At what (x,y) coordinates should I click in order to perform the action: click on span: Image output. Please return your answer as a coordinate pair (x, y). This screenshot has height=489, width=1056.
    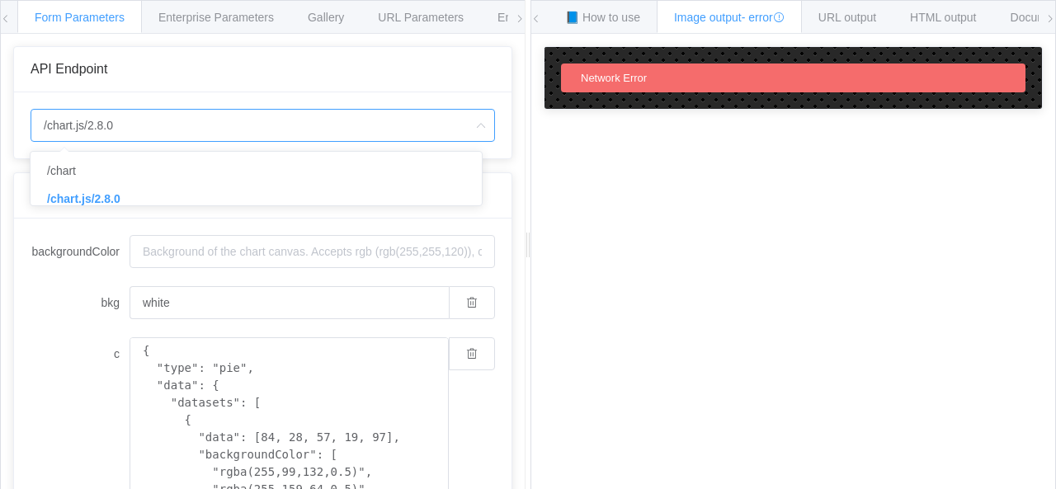
    Looking at the image, I should click on (729, 17).